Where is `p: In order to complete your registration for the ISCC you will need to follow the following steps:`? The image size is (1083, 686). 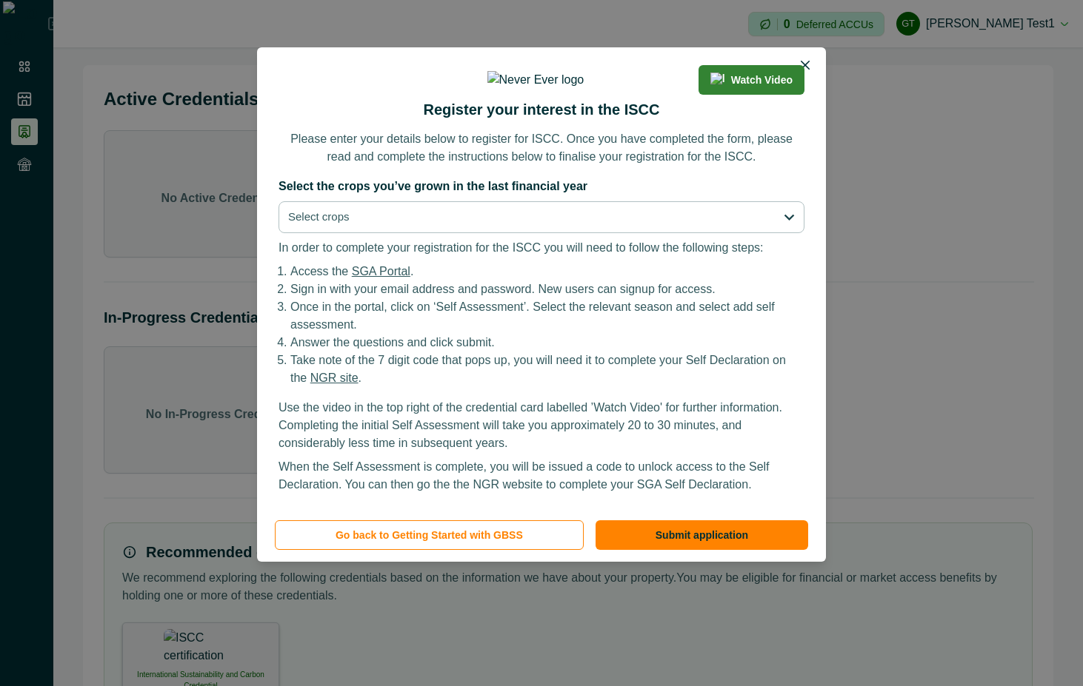
p: In order to complete your registration for the ISCC you will need to follow the following steps: is located at coordinates (541, 248).